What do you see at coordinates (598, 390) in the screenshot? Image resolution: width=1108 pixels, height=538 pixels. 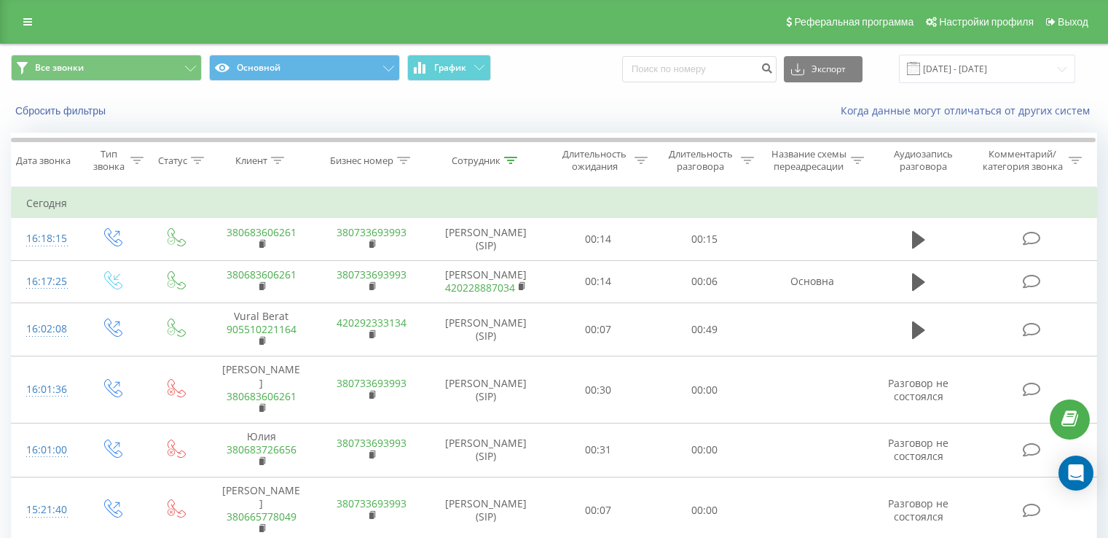 I see `td: 00:30` at bounding box center [598, 390].